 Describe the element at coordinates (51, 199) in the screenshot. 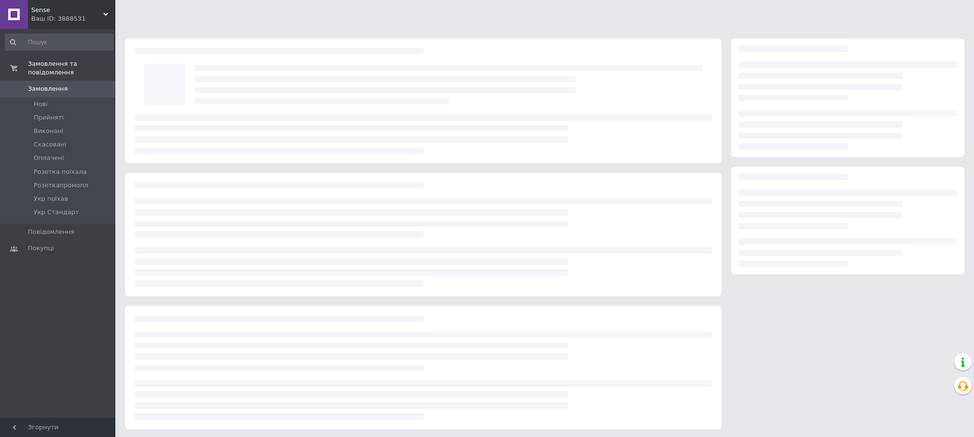

I see `span: Укр поїхав` at that location.